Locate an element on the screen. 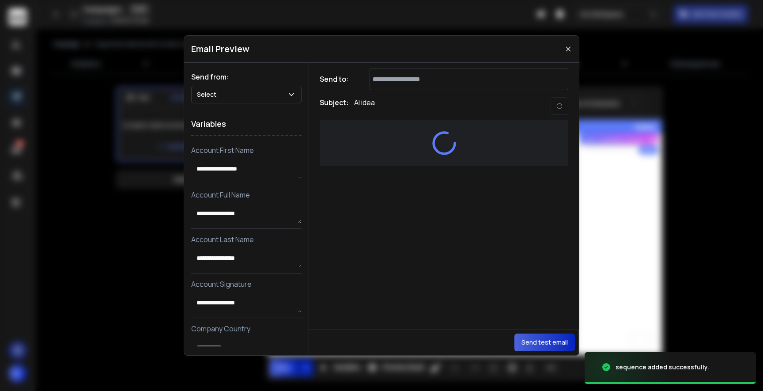  h1: Send to: is located at coordinates (337, 79).